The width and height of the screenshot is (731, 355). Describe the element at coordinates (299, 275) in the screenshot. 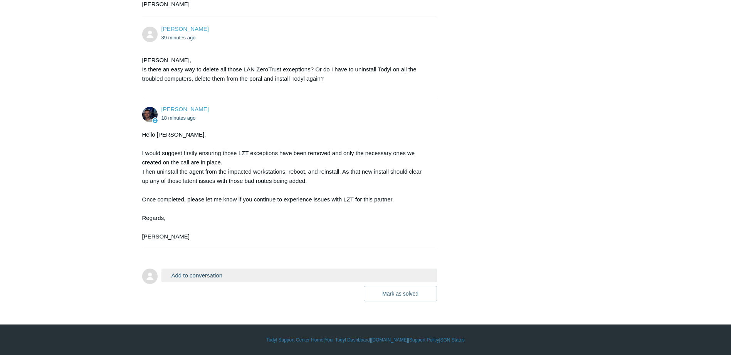

I see `button: Add to conversation` at that location.